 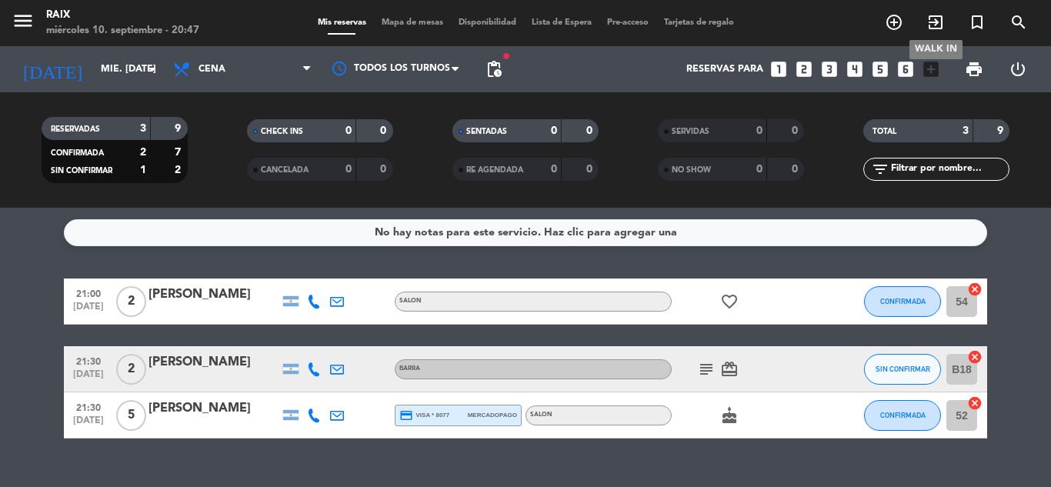 What do you see at coordinates (492, 415) in the screenshot?
I see `span: mercadopago` at bounding box center [492, 415].